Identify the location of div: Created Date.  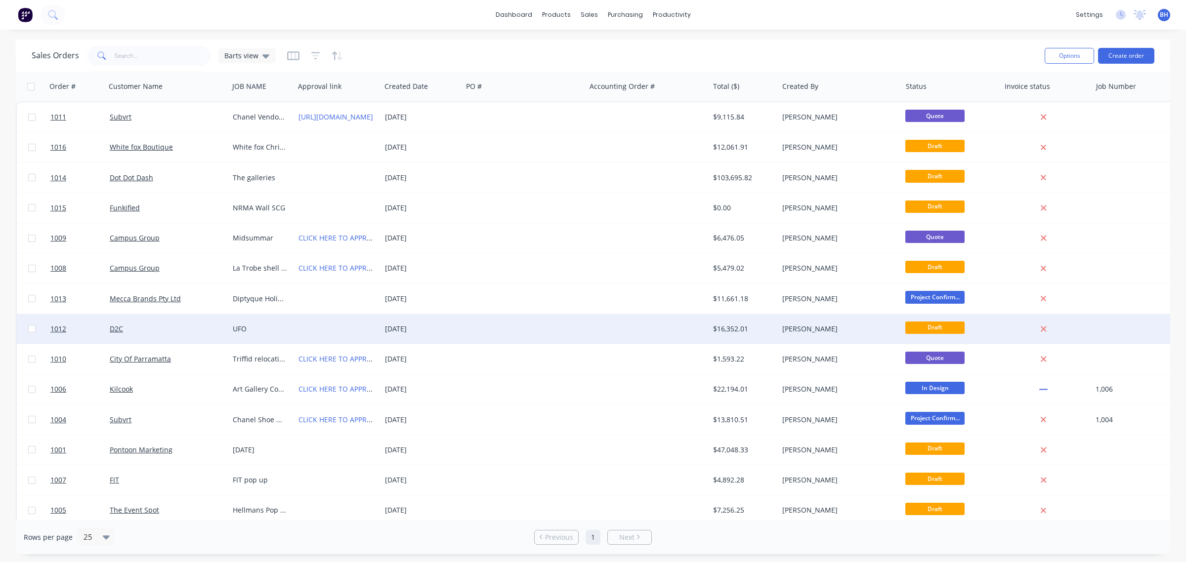
(406, 86).